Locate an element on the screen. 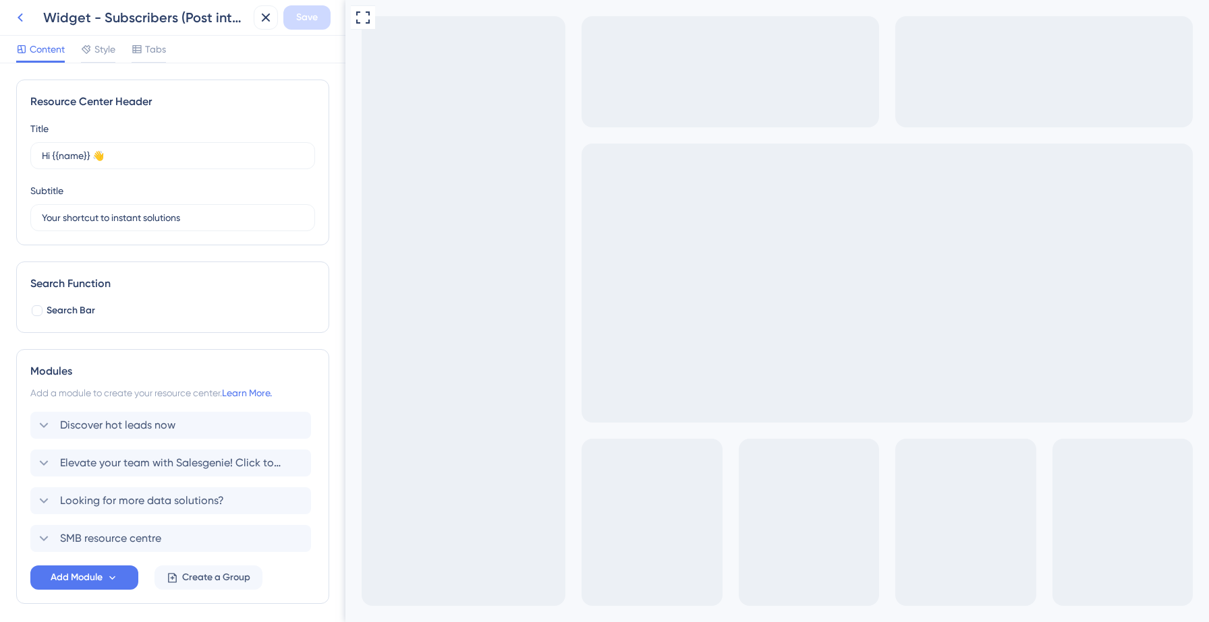  span: Save is located at coordinates (307, 18).